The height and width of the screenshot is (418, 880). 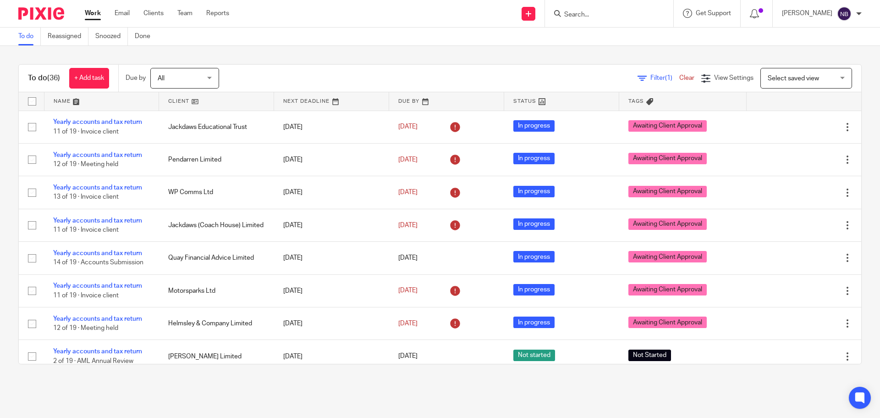 What do you see at coordinates (93, 13) in the screenshot?
I see `a: Work` at bounding box center [93, 13].